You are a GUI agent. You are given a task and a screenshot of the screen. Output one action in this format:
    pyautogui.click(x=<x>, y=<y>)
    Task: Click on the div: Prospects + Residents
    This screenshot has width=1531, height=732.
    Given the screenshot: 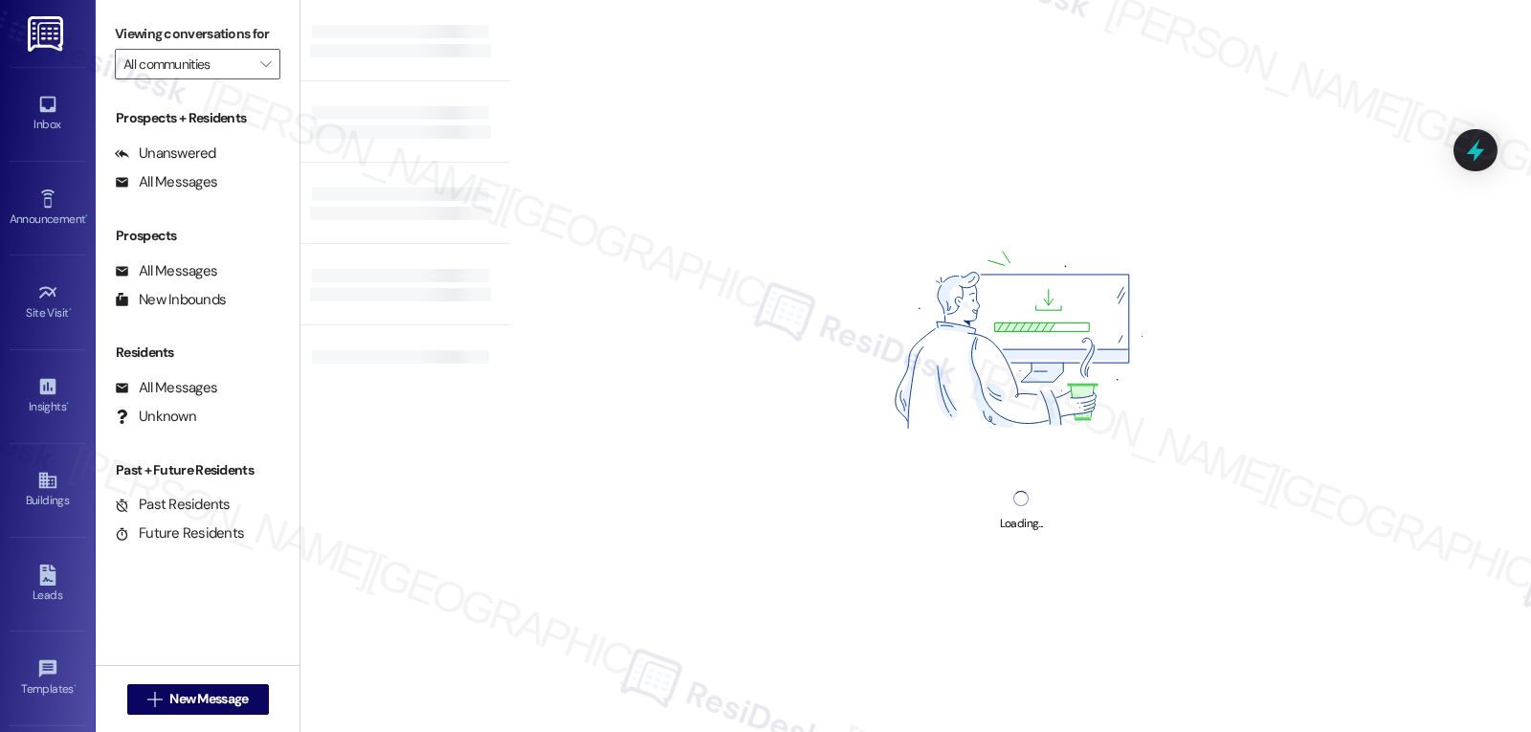 What is the action you would take?
    pyautogui.click(x=197, y=118)
    